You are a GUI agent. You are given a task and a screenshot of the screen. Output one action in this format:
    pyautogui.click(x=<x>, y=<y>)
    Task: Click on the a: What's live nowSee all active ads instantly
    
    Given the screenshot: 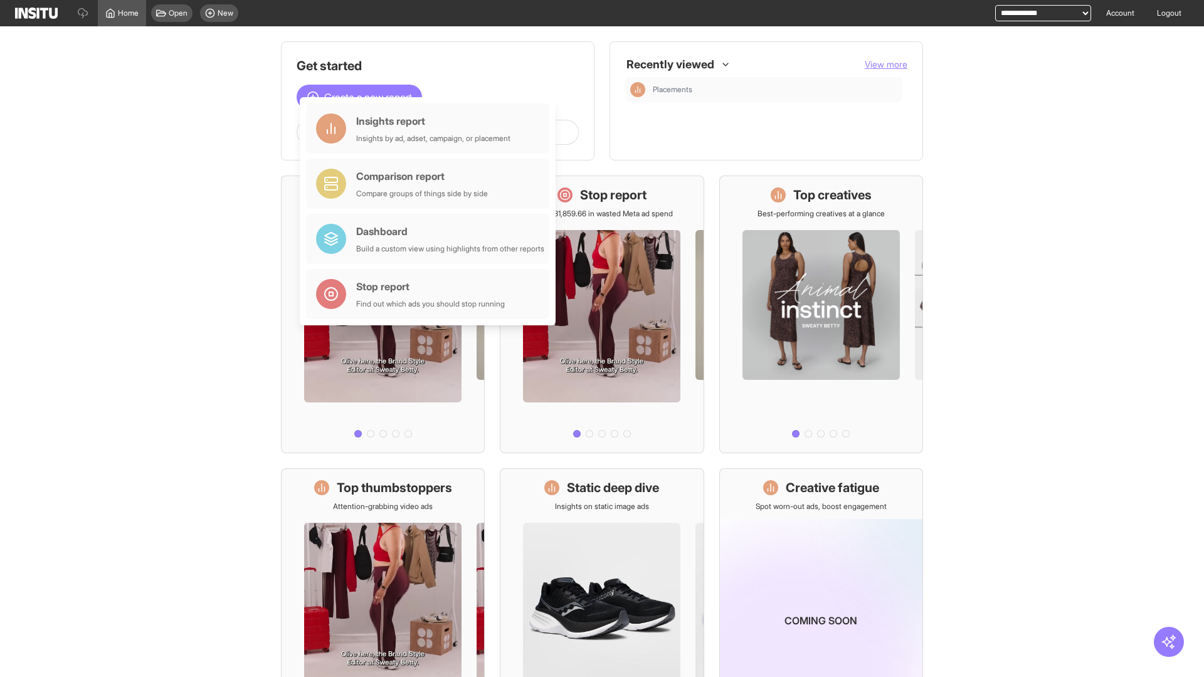 What is the action you would take?
    pyautogui.click(x=383, y=314)
    